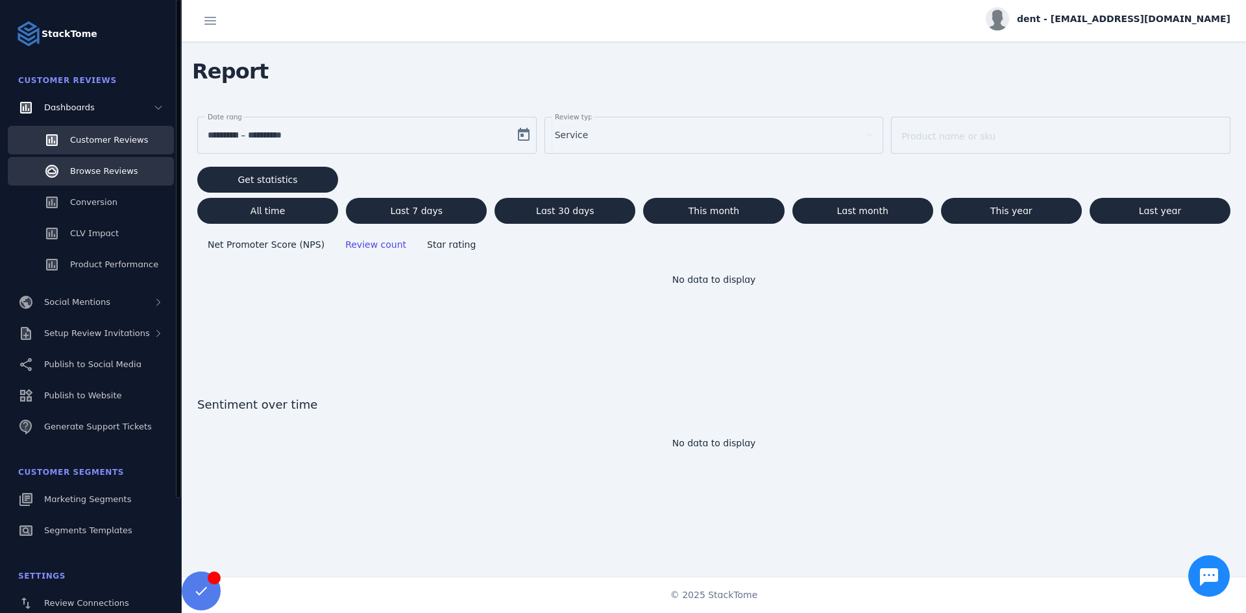 This screenshot has height=613, width=1246. What do you see at coordinates (524, 135) in the screenshot?
I see `button: Open calendar` at bounding box center [524, 135].